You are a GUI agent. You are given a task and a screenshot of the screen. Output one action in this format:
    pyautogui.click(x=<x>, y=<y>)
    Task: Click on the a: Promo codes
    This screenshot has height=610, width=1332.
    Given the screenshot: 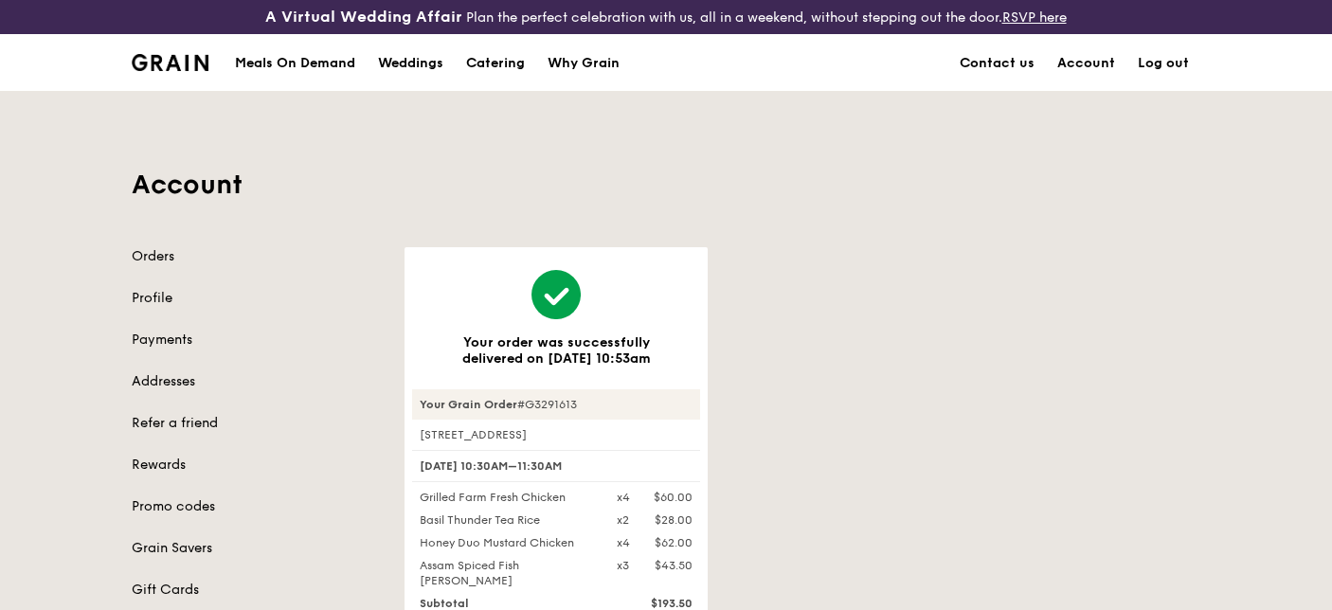 What is the action you would take?
    pyautogui.click(x=257, y=507)
    